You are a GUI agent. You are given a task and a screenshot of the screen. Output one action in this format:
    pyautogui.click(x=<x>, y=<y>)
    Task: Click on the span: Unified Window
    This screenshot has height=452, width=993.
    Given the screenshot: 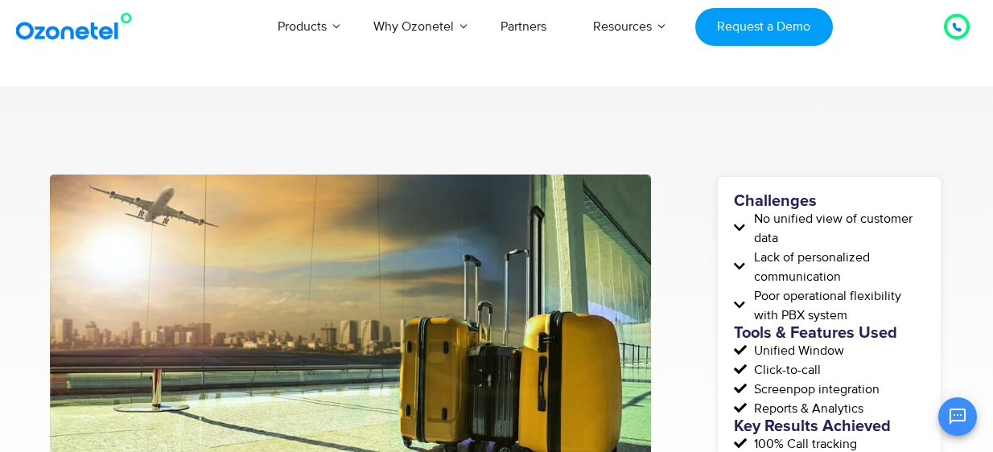 What is the action you would take?
    pyautogui.click(x=796, y=351)
    